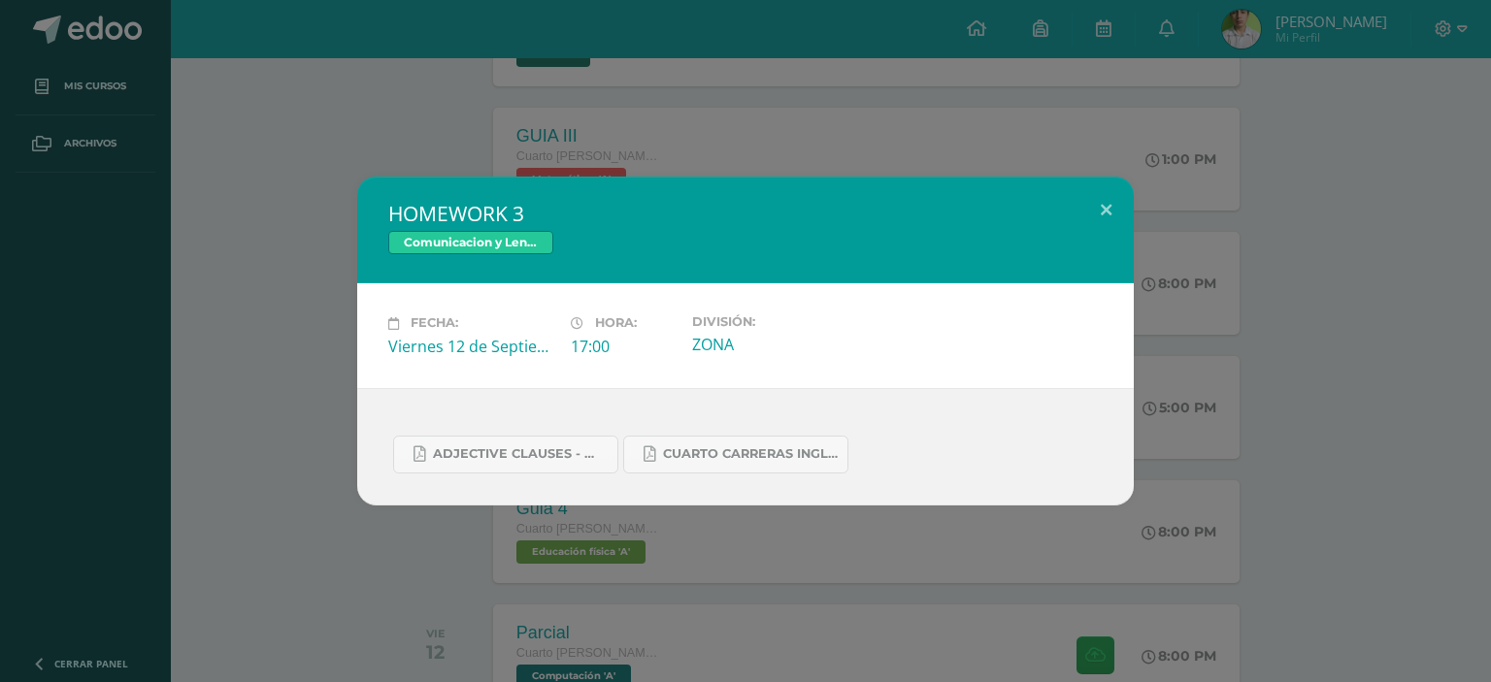 The height and width of the screenshot is (682, 1491). What do you see at coordinates (520, 454) in the screenshot?
I see `span: Adjective clauses - worksheet 1.pdf` at bounding box center [520, 454].